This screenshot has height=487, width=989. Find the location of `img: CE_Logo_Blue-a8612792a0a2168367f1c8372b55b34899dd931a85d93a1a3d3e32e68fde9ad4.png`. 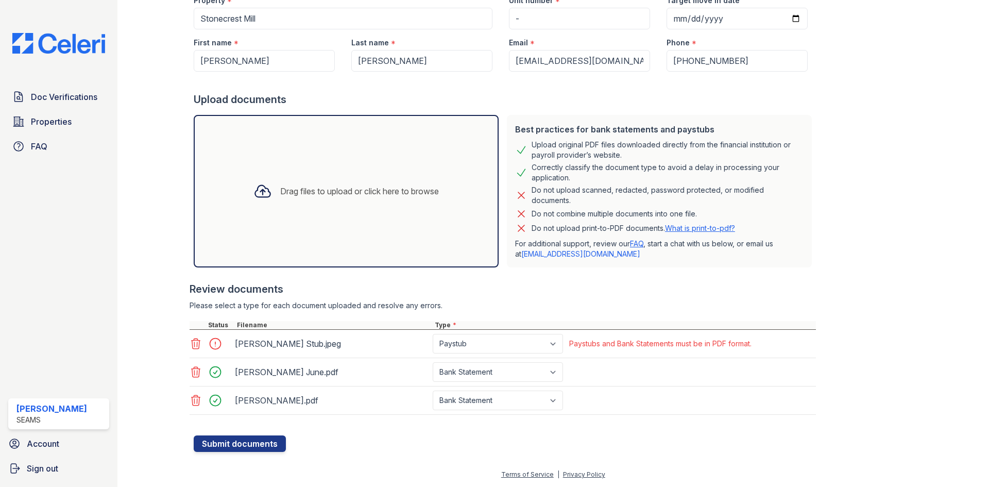

img: CE_Logo_Blue-a8612792a0a2168367f1c8372b55b34899dd931a85d93a1a3d3e32e68fde9ad4.png is located at coordinates (59, 43).